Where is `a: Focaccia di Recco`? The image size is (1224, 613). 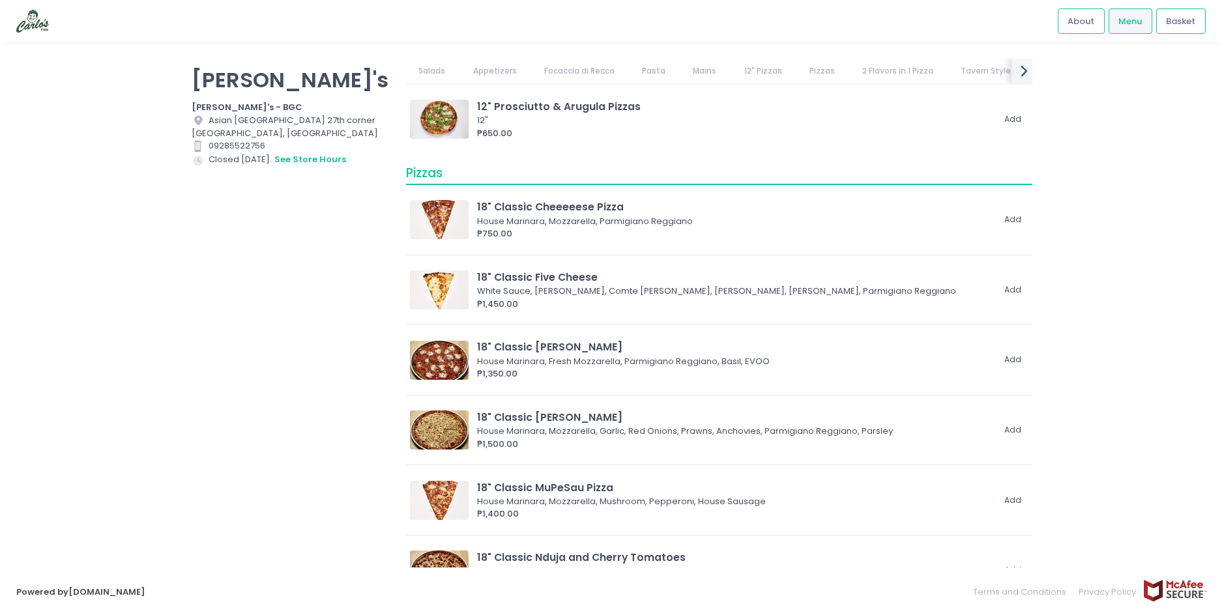 a: Focaccia di Recco is located at coordinates (579, 71).